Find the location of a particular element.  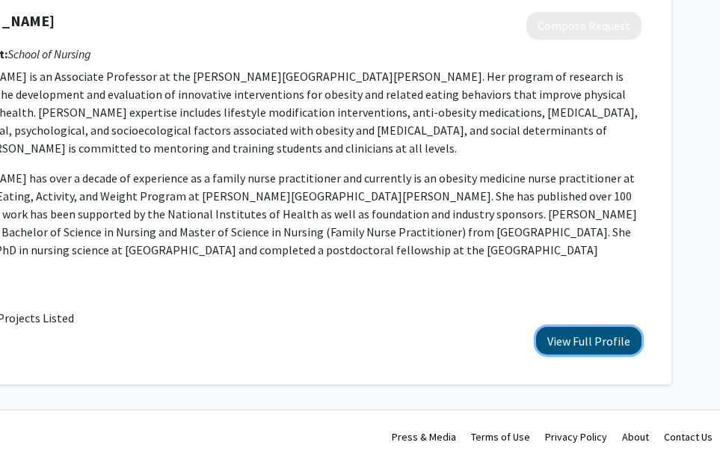

button: View Full Profile is located at coordinates (589, 340).